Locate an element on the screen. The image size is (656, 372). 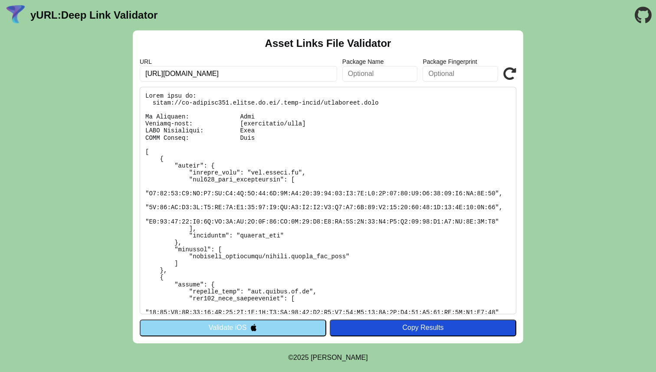
a: Michael Ibragimchayev's Personal Site is located at coordinates (339, 357).